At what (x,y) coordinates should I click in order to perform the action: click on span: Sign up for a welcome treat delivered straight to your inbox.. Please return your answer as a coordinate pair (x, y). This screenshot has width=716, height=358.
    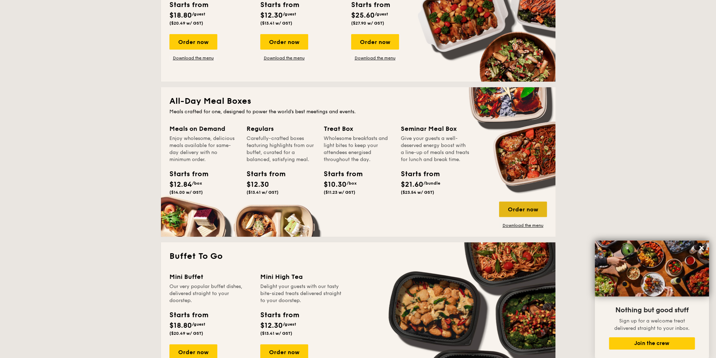
    Looking at the image, I should click on (652, 325).